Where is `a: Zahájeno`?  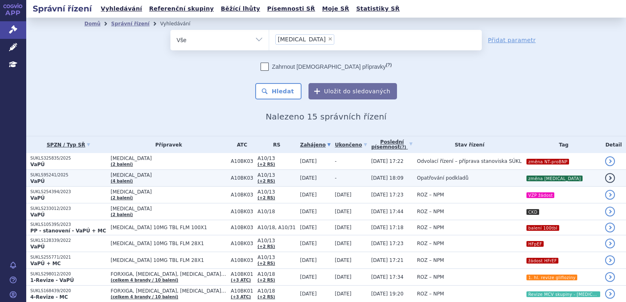
a: Zahájeno is located at coordinates (315, 145).